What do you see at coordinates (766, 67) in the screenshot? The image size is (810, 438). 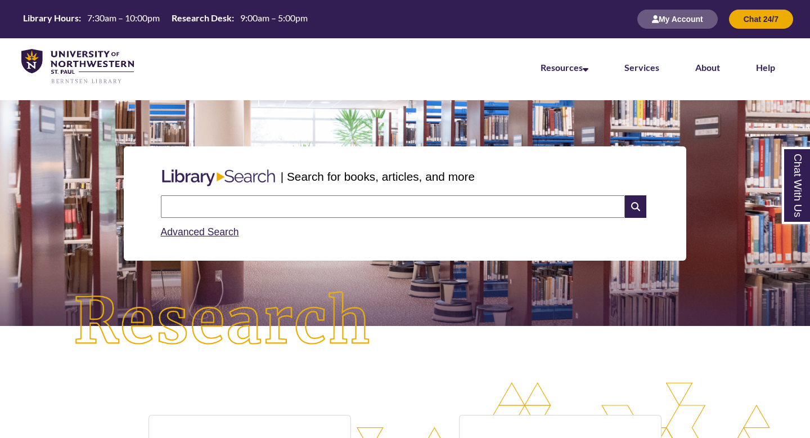 I see `a: Help` at bounding box center [766, 67].